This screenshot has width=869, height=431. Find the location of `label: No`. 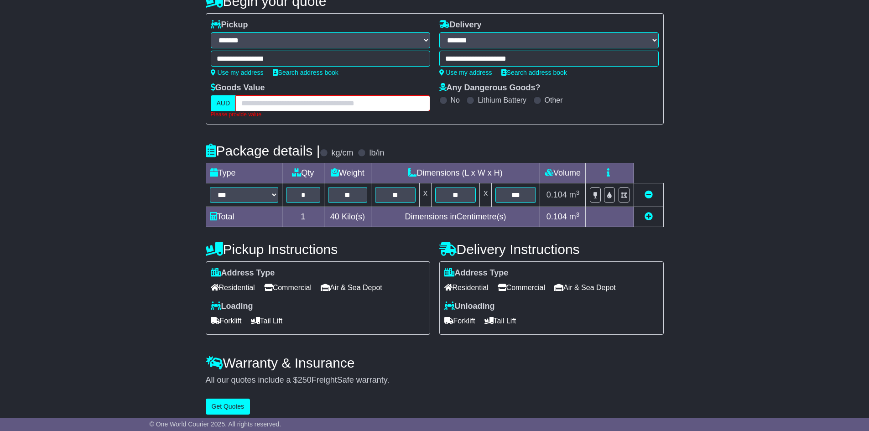

label: No is located at coordinates (455, 100).